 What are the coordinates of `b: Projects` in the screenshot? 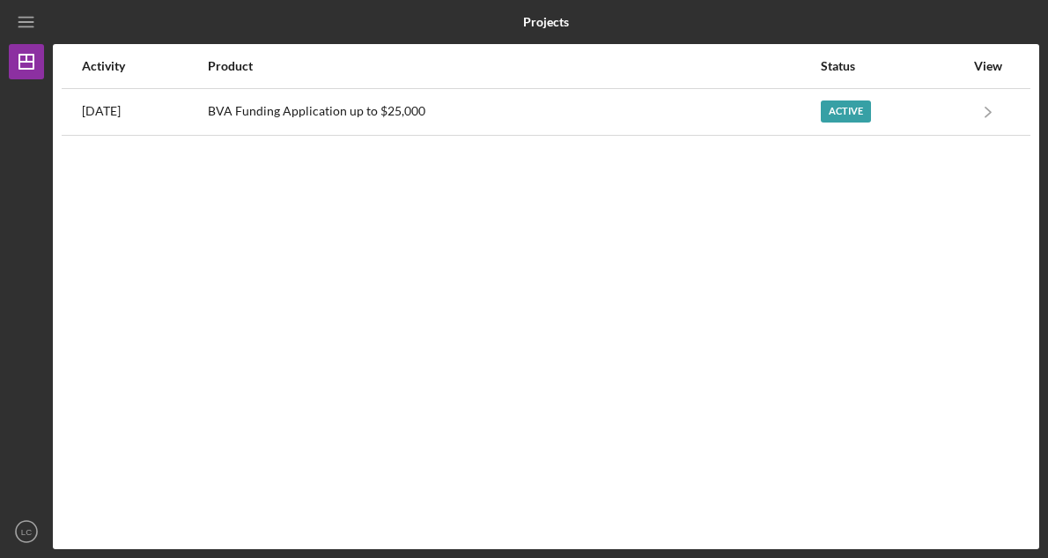 It's located at (546, 22).